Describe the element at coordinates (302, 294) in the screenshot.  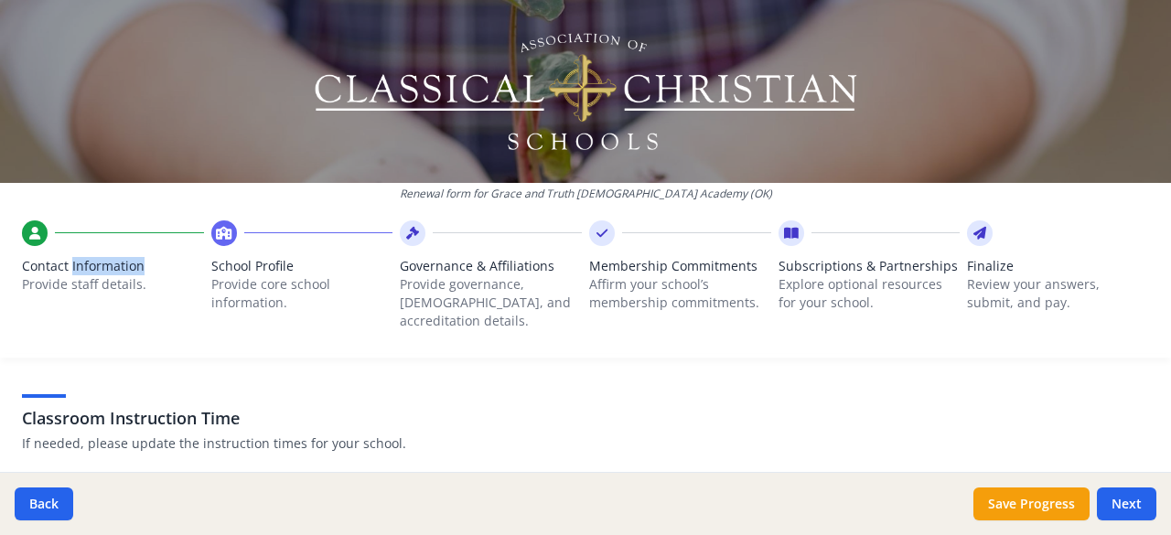
I see `p: Provide core school information.` at that location.